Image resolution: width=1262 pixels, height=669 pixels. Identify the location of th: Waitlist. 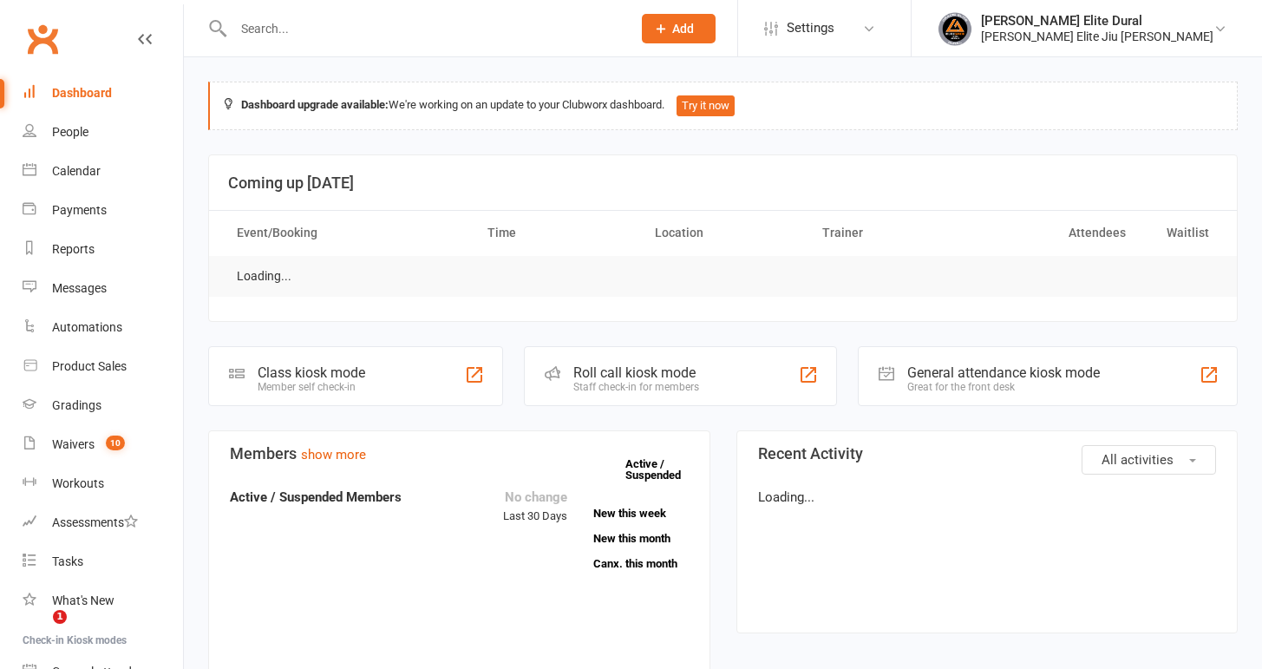
(1183, 232).